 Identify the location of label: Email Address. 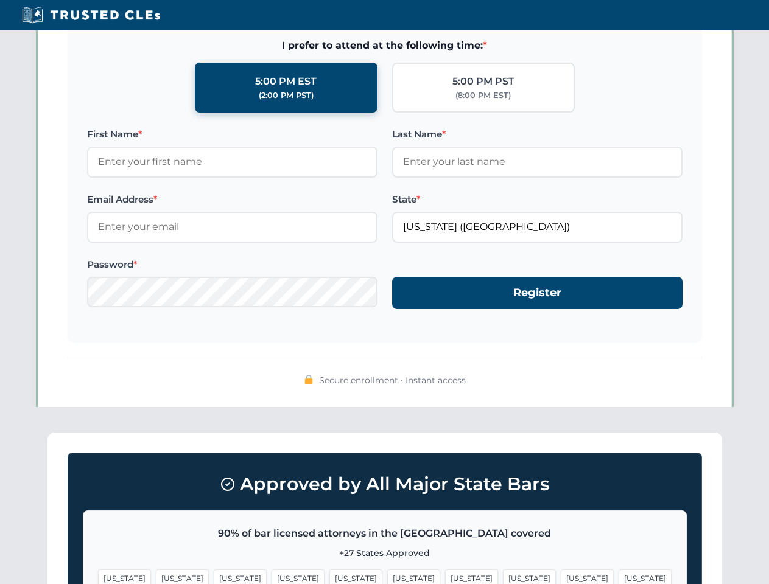
(232, 200).